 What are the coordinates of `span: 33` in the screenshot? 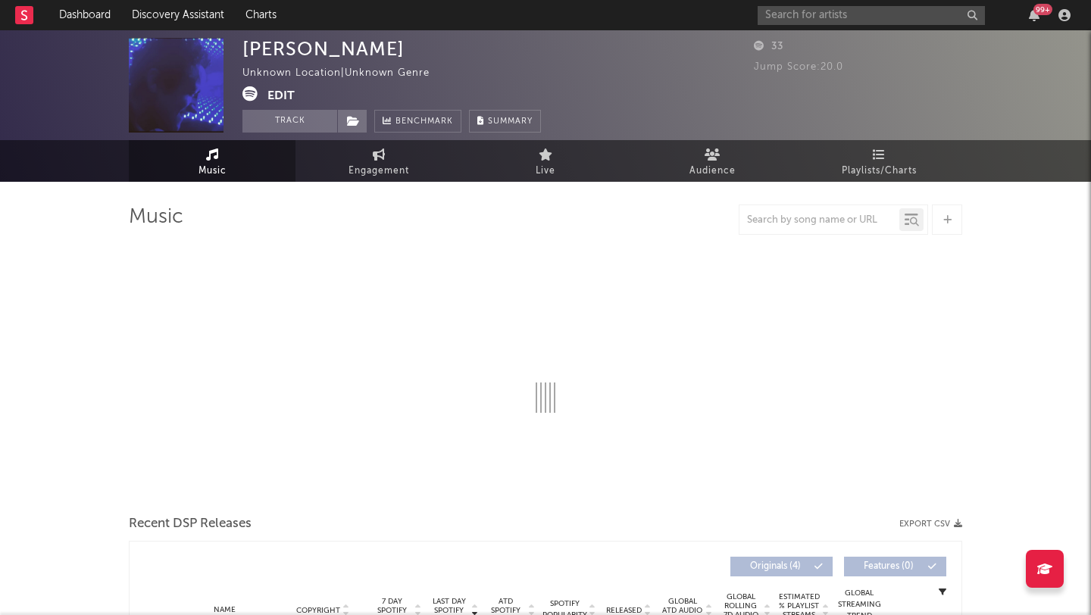 It's located at (768, 46).